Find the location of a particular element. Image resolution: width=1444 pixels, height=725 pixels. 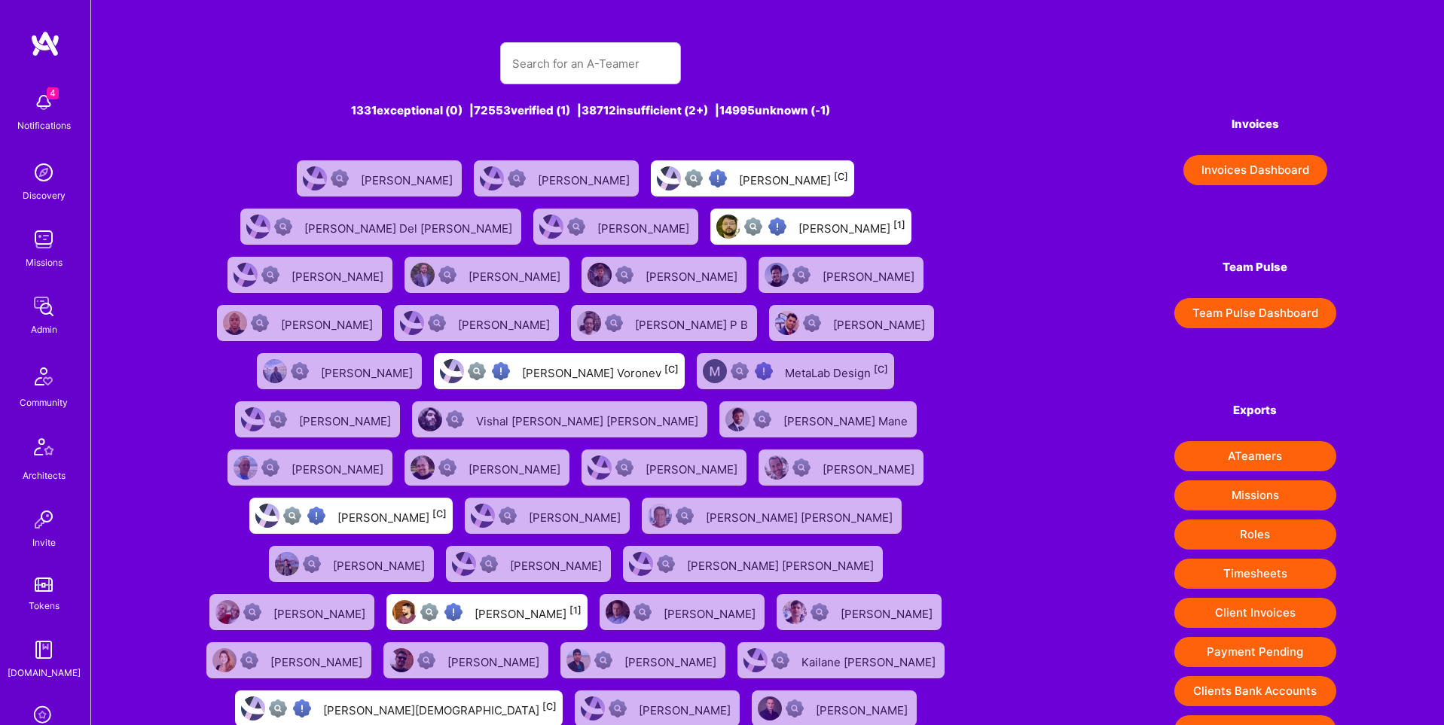

img: Invite is located at coordinates (44, 520).